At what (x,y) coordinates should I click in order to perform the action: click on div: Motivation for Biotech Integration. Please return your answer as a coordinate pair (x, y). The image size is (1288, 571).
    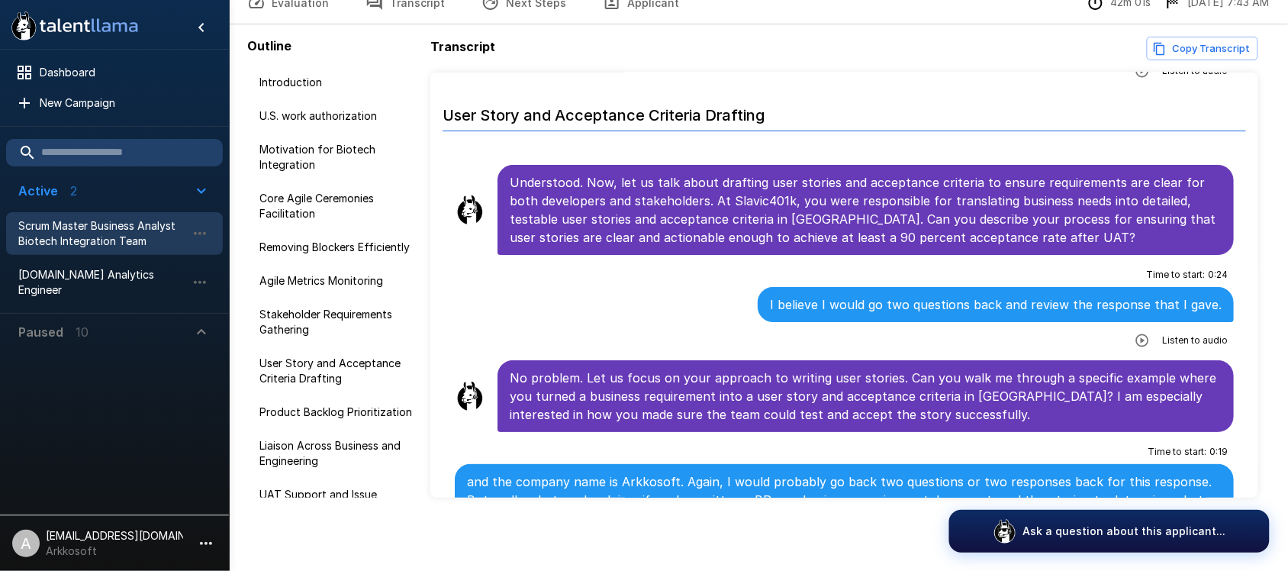
    Looking at the image, I should click on (336, 157).